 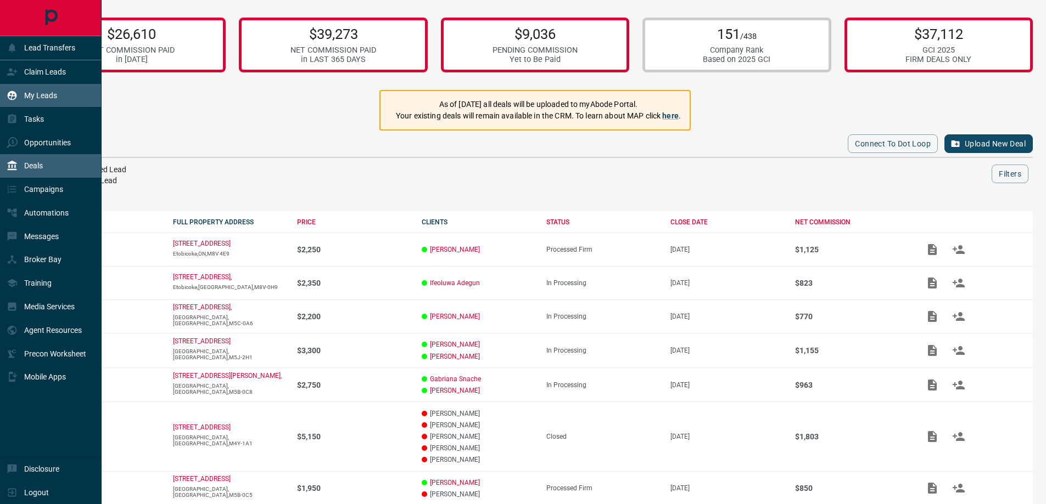 What do you see at coordinates (851, 250) in the screenshot?
I see `p: $1,125` at bounding box center [851, 250].